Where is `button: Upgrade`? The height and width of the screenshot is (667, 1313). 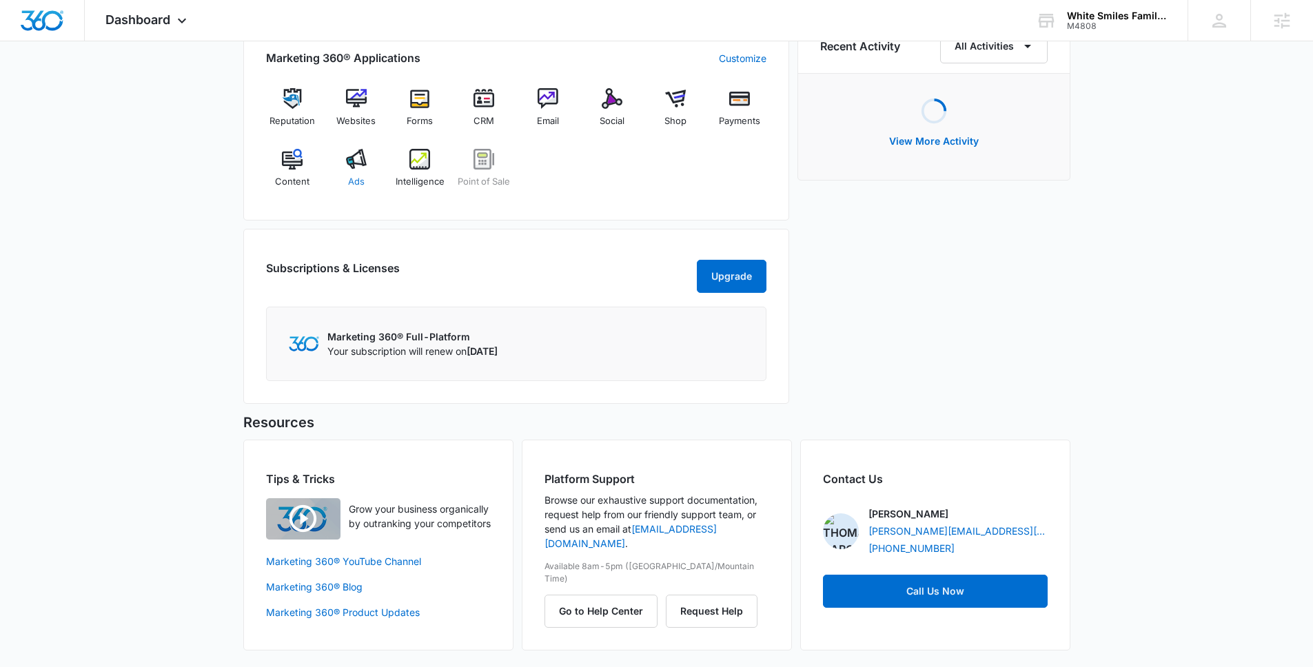
button: Upgrade is located at coordinates (732, 276).